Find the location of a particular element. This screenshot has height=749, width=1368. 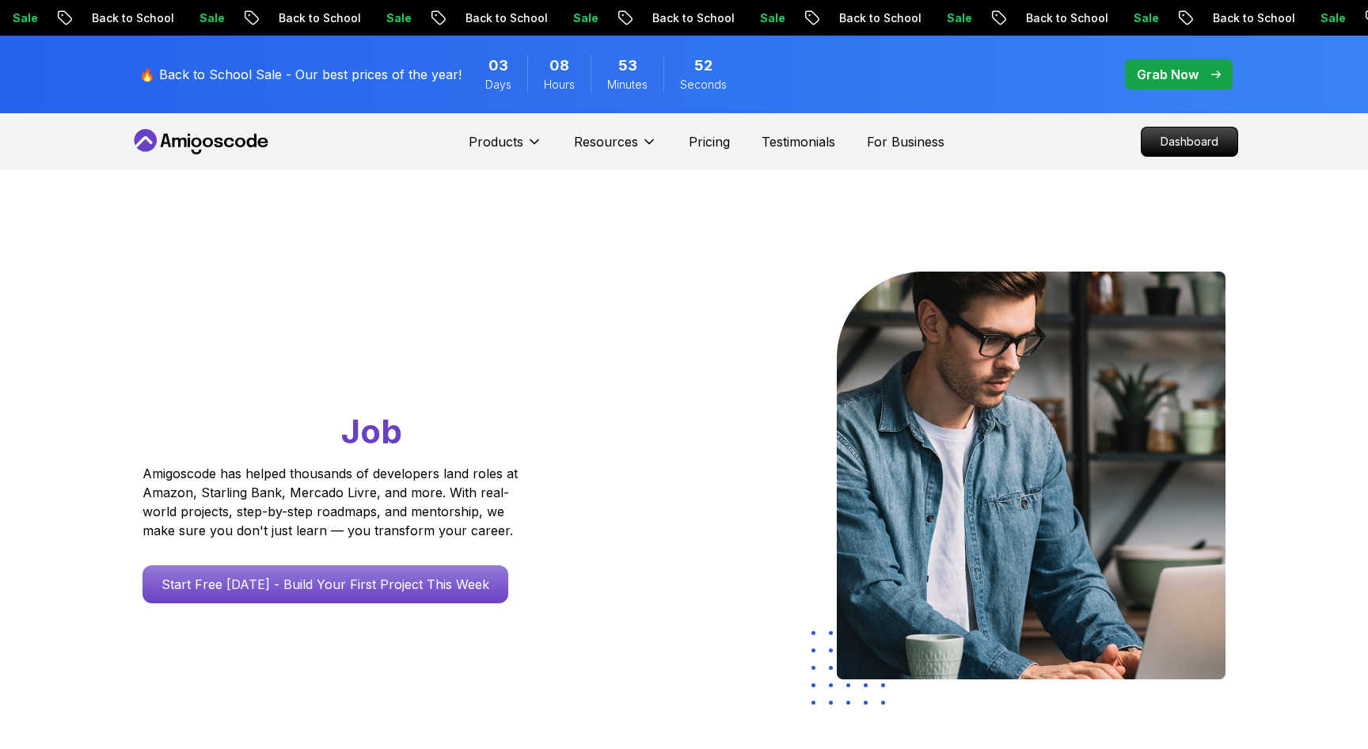

span: Job is located at coordinates (371, 431).